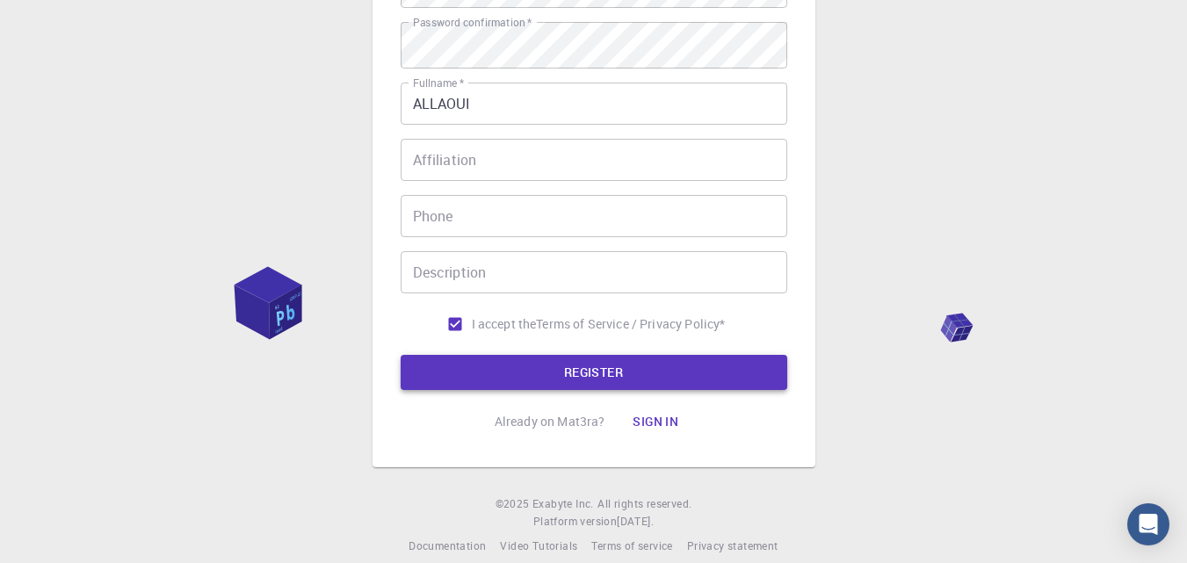 The width and height of the screenshot is (1187, 563). I want to click on a: Privacy statement, so click(733, 546).